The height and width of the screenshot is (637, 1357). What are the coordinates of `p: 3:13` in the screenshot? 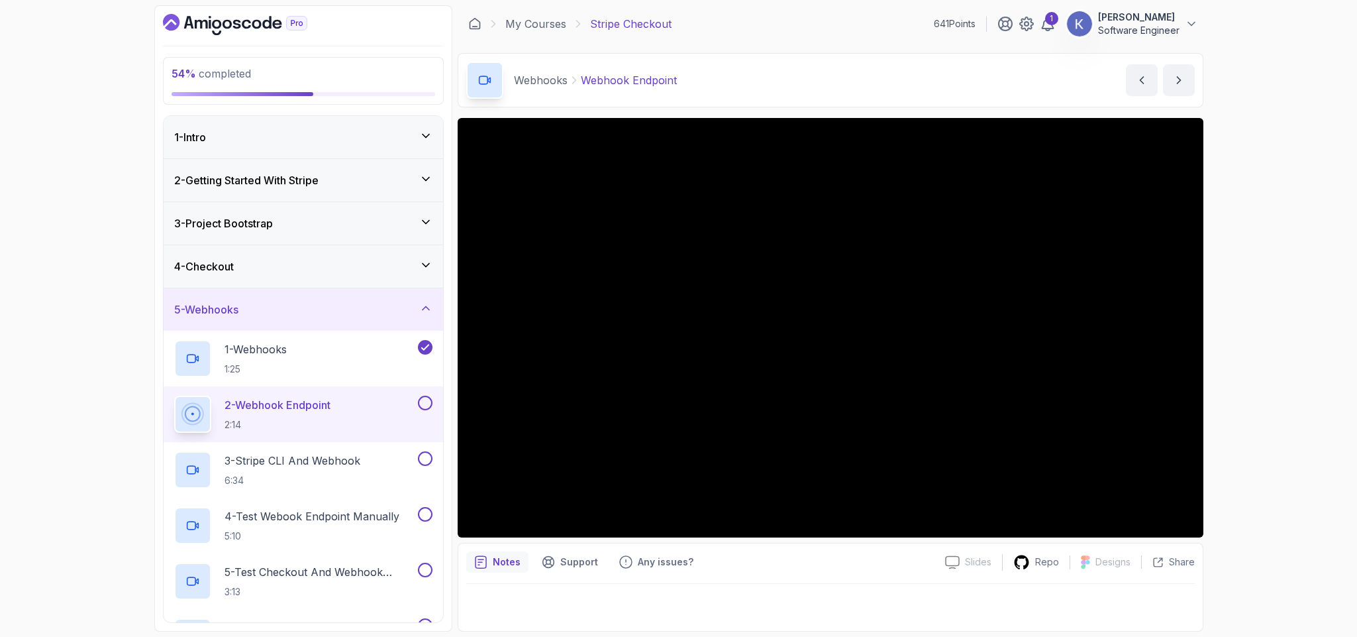 It's located at (320, 591).